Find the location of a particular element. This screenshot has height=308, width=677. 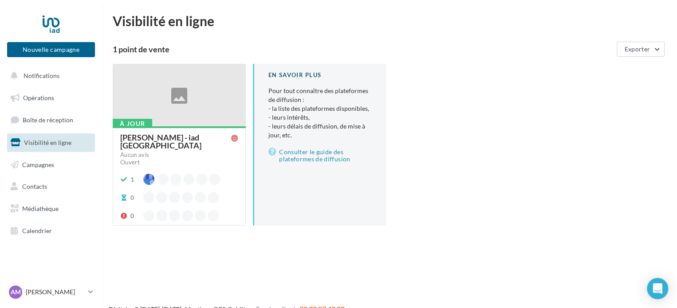

div: Open Intercom Messenger is located at coordinates (657, 289).